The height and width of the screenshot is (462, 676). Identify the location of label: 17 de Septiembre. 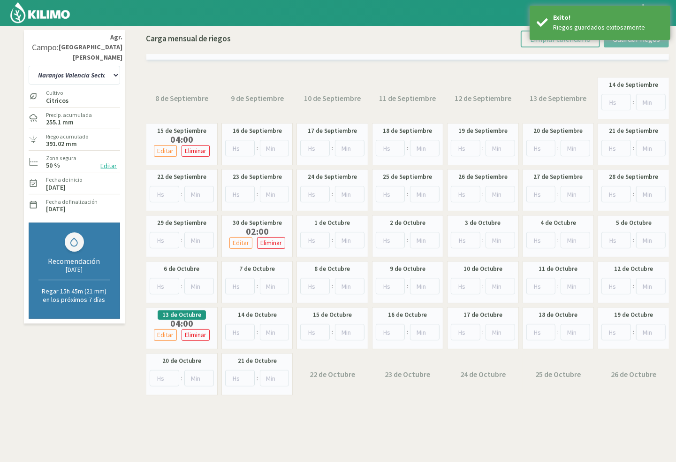
(332, 131).